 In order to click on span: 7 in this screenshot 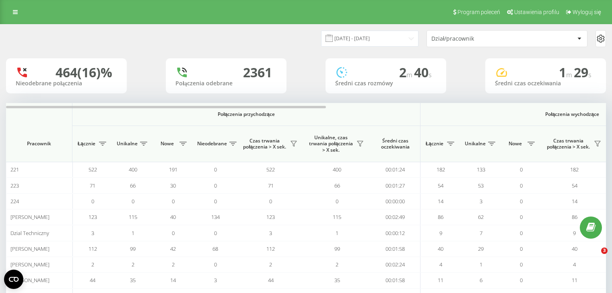, I will do `click(481, 233)`.